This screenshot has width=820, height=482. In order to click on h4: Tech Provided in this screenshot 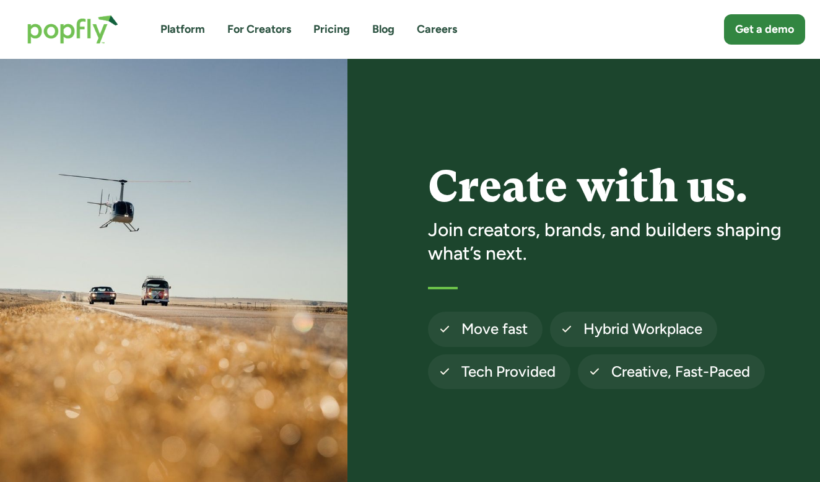, I will do `click(509, 372)`.